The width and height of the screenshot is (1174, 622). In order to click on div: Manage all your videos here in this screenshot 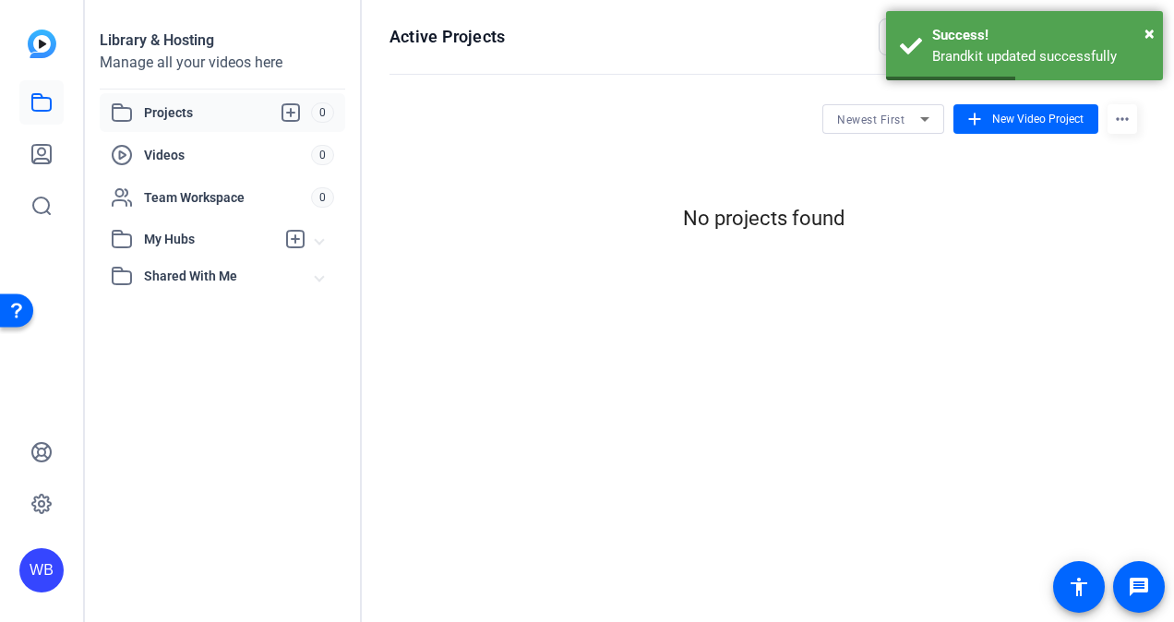, I will do `click(223, 63)`.